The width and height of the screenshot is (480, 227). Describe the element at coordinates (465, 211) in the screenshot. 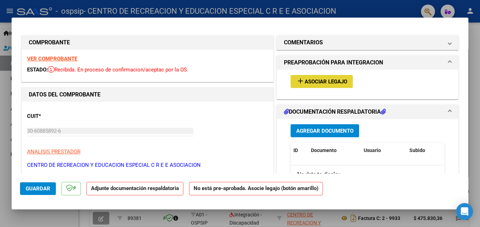

I see `div: Open Intercom Messenger` at that location.